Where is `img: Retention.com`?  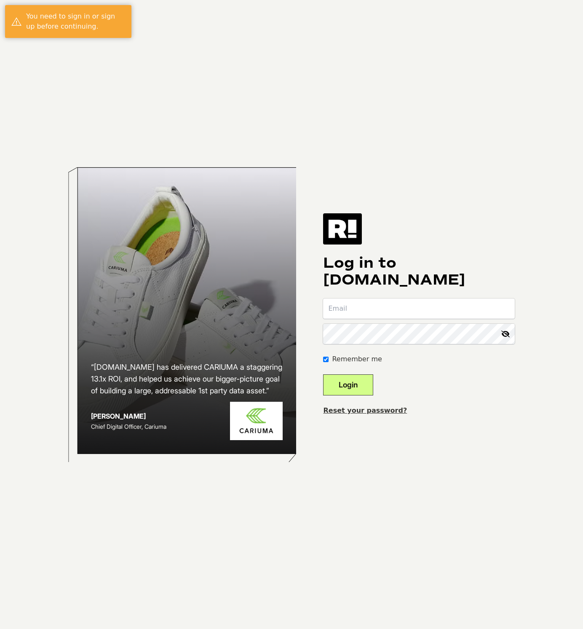 img: Retention.com is located at coordinates (342, 229).